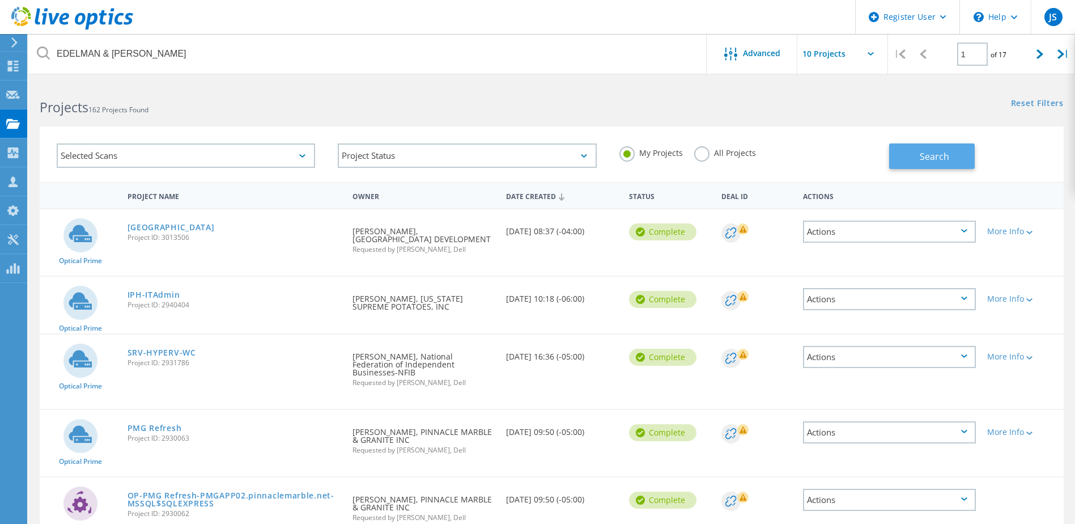 The image size is (1075, 524). I want to click on span: Project ID: 2931786, so click(235, 363).